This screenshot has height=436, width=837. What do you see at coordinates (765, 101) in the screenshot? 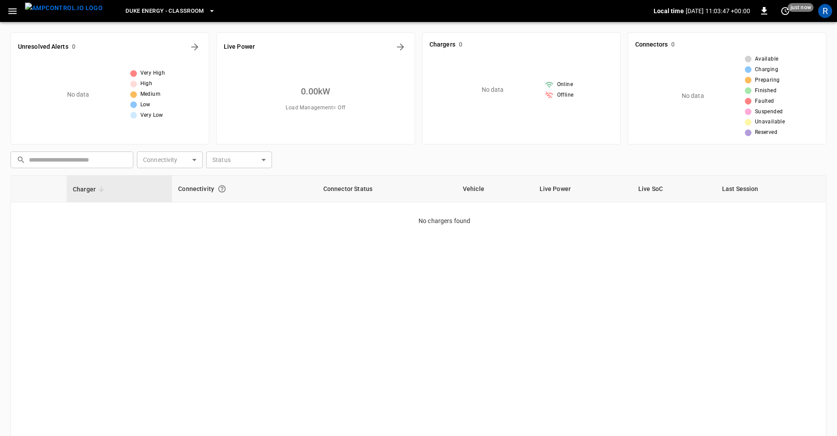
I see `span: Faulted` at bounding box center [765, 101].